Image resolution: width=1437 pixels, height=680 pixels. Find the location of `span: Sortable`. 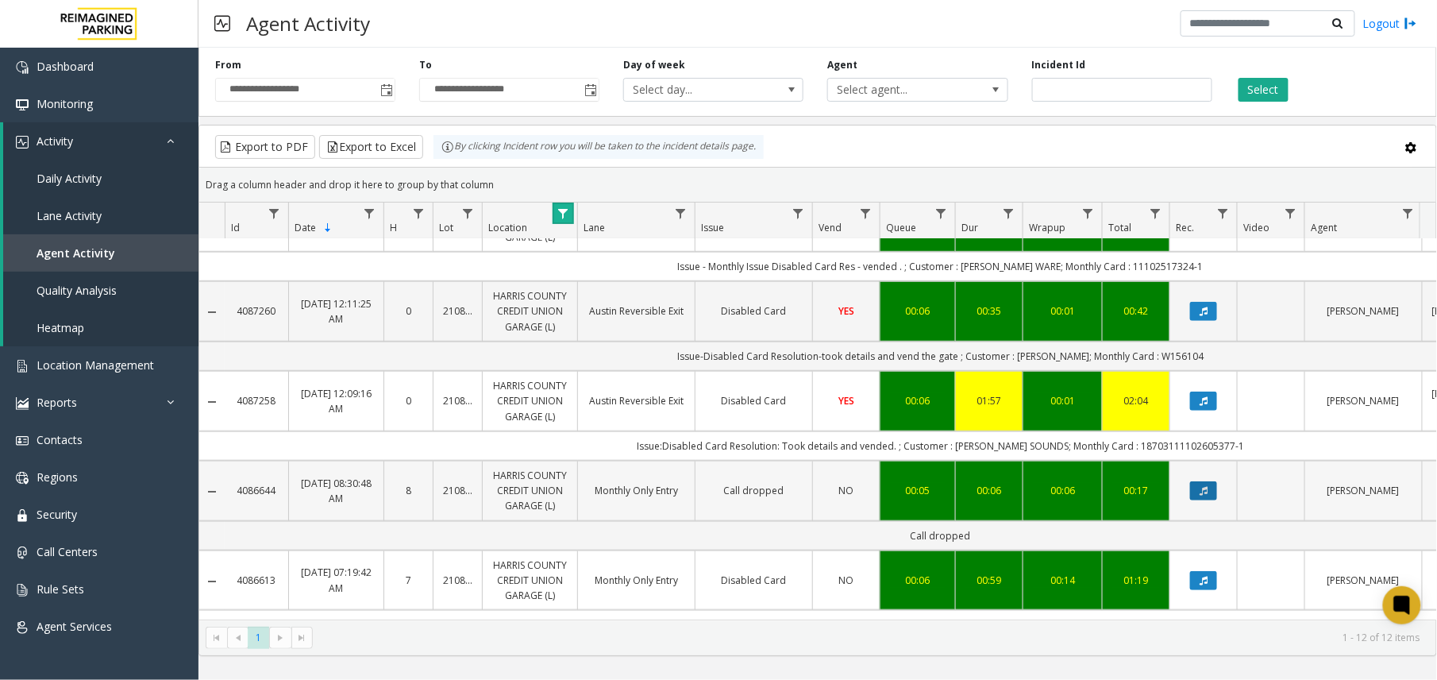

span: Sortable is located at coordinates (328, 228).